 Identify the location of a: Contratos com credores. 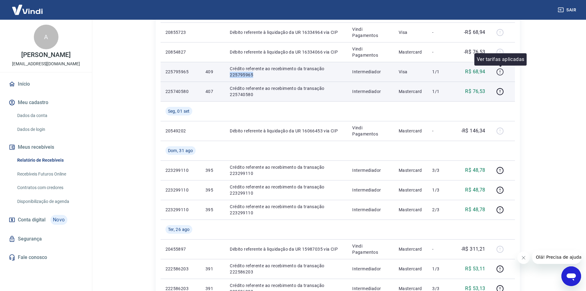
(49, 187).